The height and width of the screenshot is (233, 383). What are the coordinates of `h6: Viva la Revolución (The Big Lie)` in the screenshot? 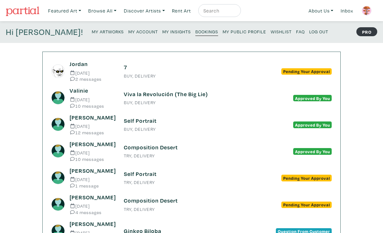 It's located at (192, 94).